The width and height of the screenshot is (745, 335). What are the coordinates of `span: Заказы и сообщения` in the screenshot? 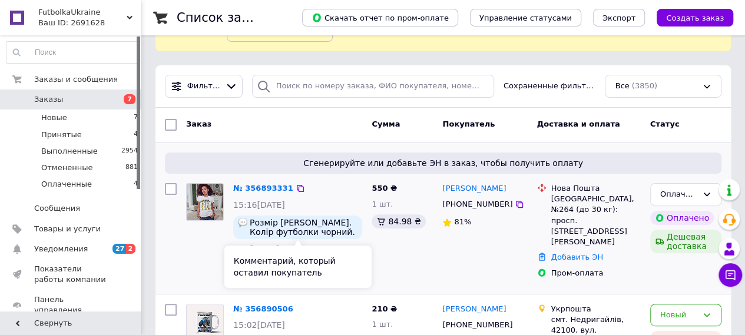 It's located at (76, 80).